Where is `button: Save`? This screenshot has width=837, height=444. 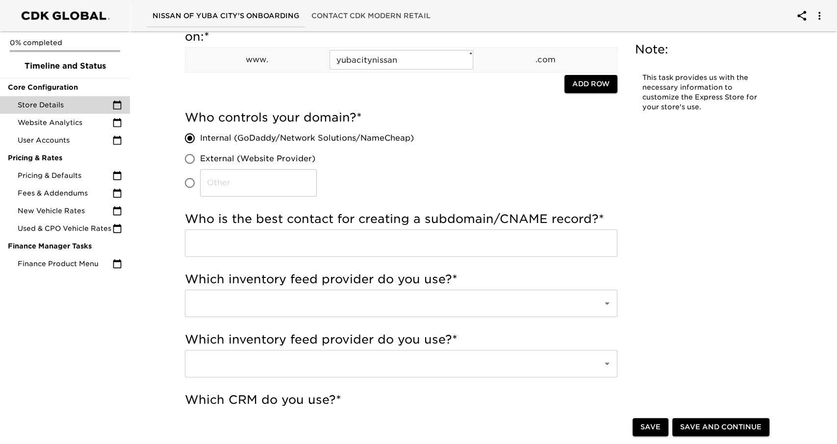 button: Save is located at coordinates (650, 428).